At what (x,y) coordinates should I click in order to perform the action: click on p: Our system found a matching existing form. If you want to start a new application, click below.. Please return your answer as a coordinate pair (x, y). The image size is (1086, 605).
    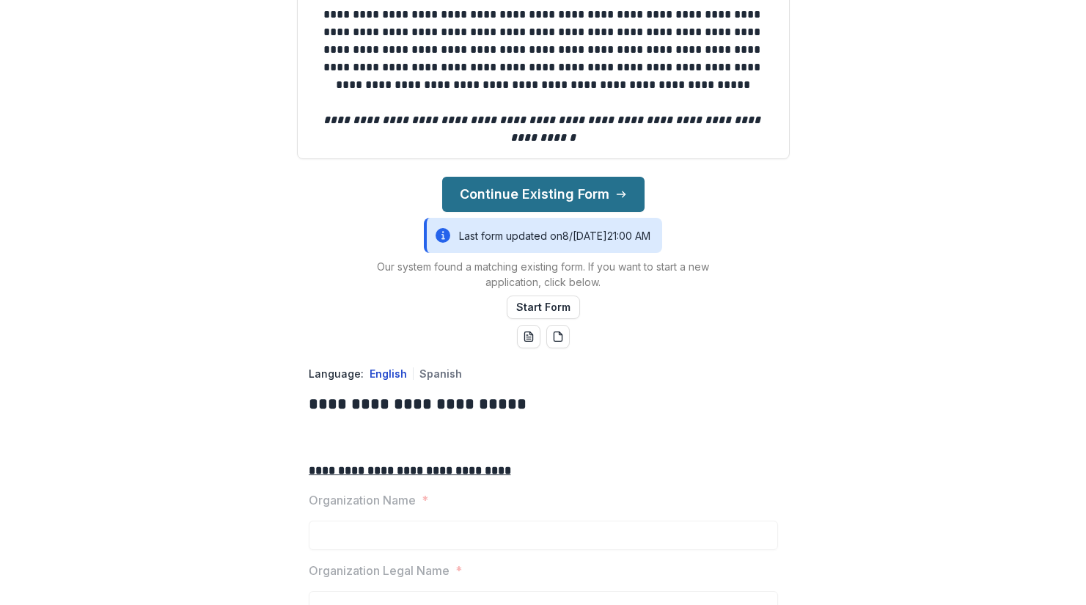
    Looking at the image, I should click on (544, 274).